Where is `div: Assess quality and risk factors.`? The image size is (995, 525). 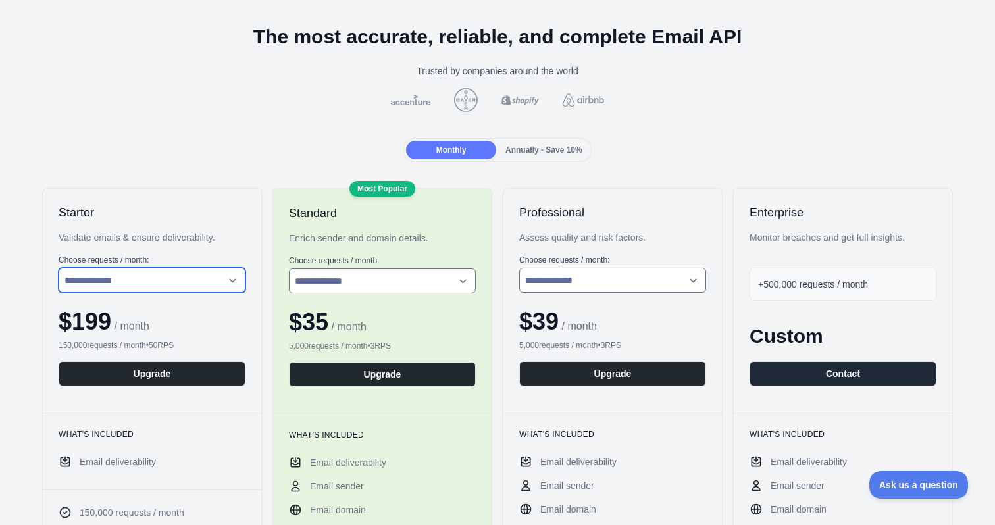
div: Assess quality and risk factors. is located at coordinates (612, 237).